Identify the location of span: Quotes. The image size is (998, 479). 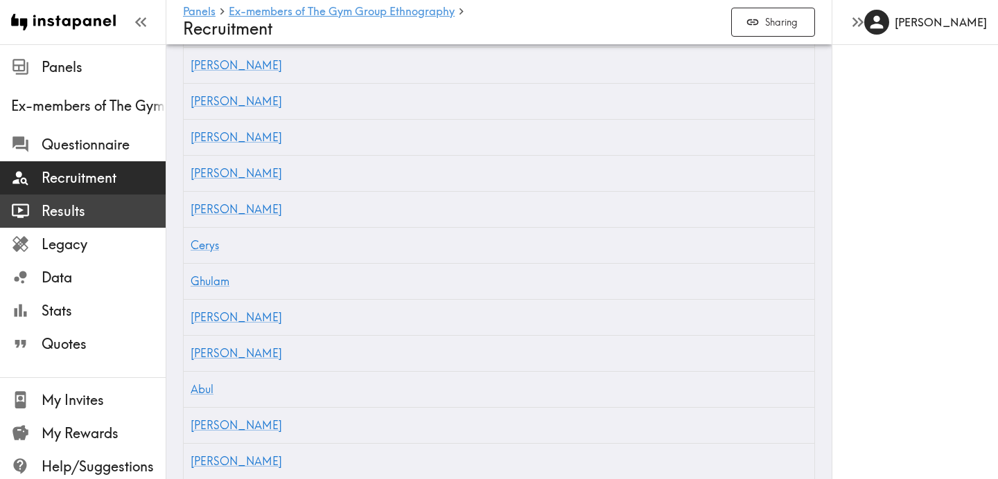
(103, 344).